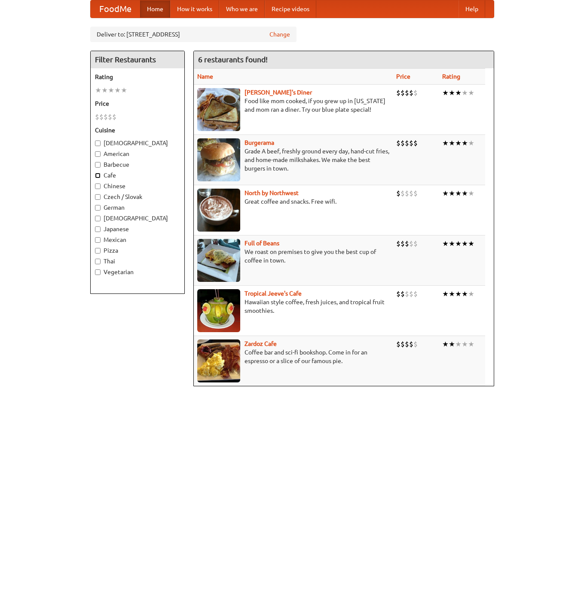 The image size is (584, 608). What do you see at coordinates (137, 186) in the screenshot?
I see `label: Chinese` at bounding box center [137, 186].